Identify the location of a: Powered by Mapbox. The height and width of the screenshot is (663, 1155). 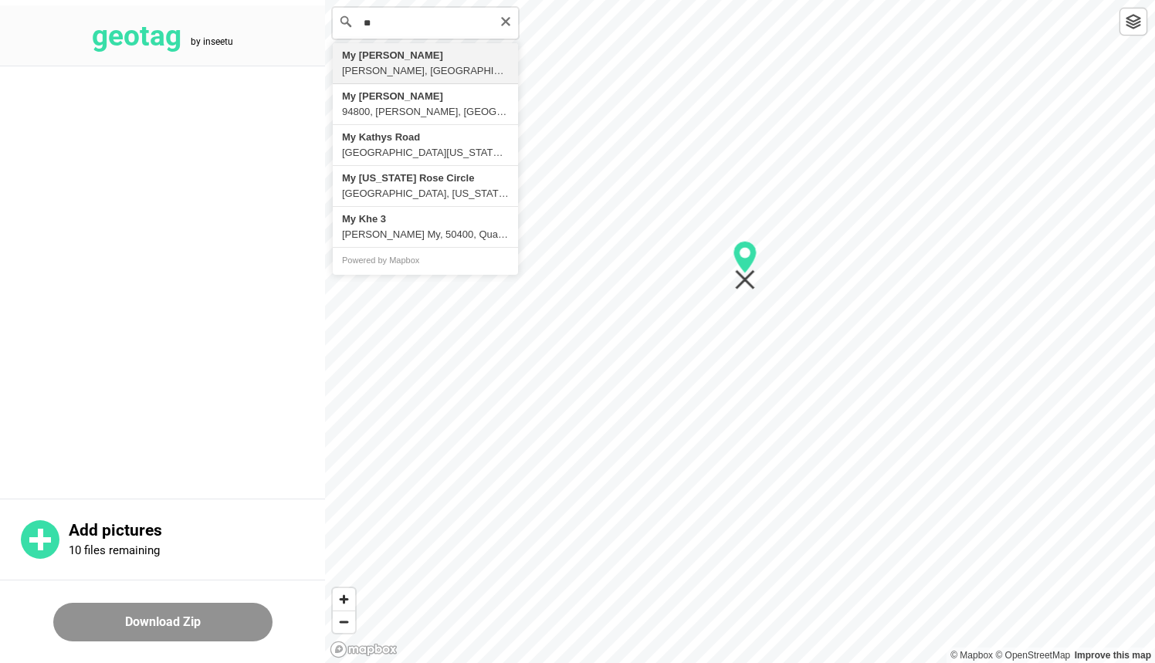
(381, 260).